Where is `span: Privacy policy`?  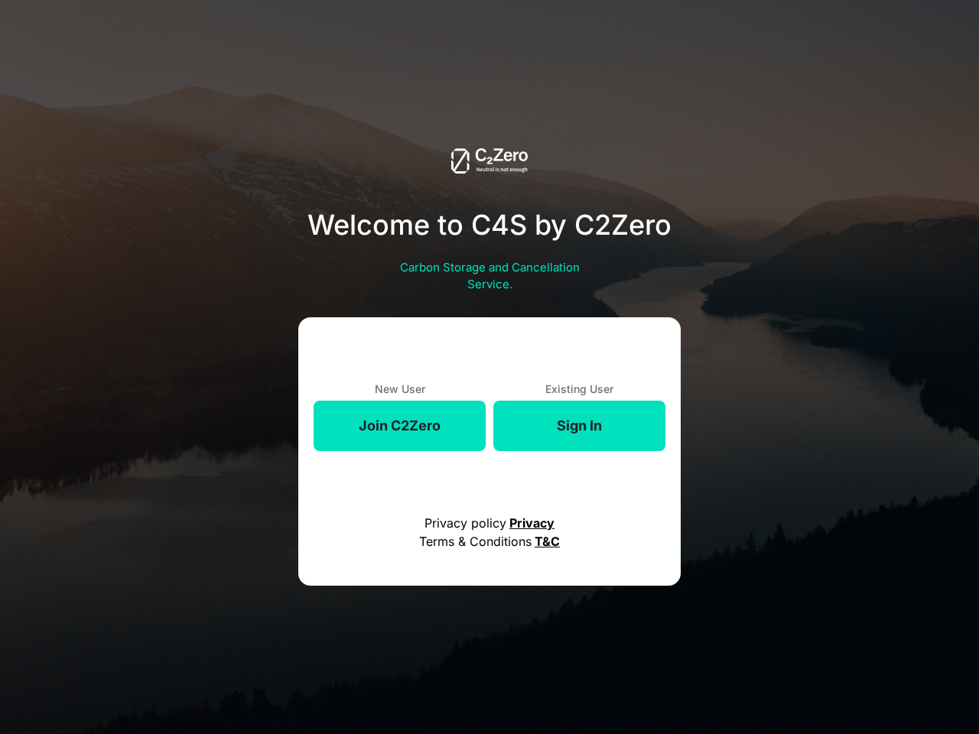
span: Privacy policy is located at coordinates (465, 523).